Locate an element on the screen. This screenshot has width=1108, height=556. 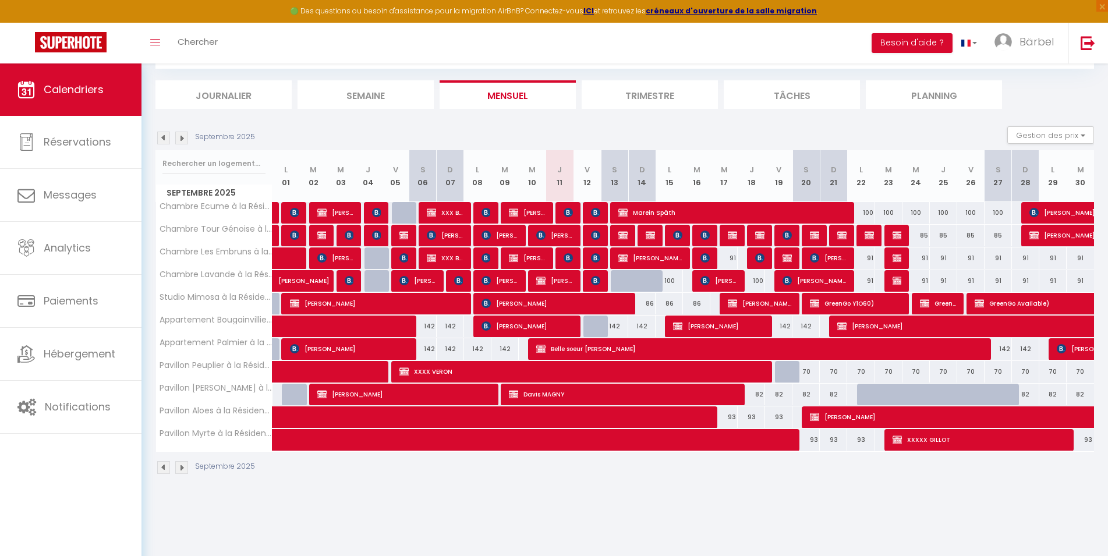
span: Calendriers is located at coordinates (73, 89).